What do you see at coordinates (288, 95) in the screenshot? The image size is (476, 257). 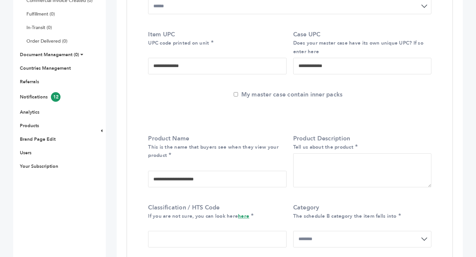 I see `label: My master case contain inner packs` at bounding box center [288, 95].